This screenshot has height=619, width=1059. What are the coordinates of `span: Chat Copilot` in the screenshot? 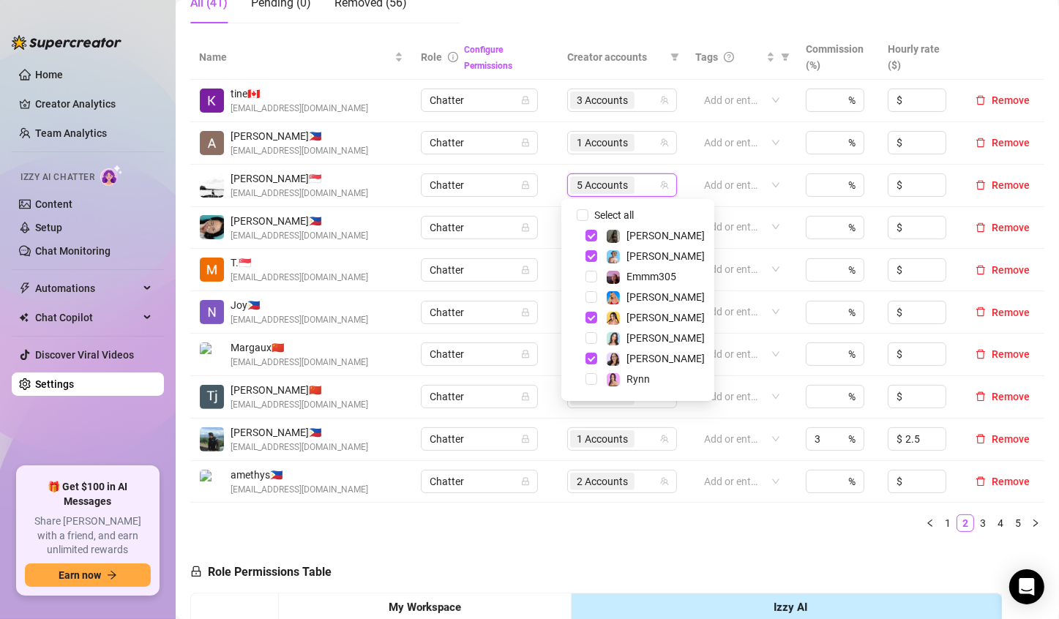 It's located at (87, 318).